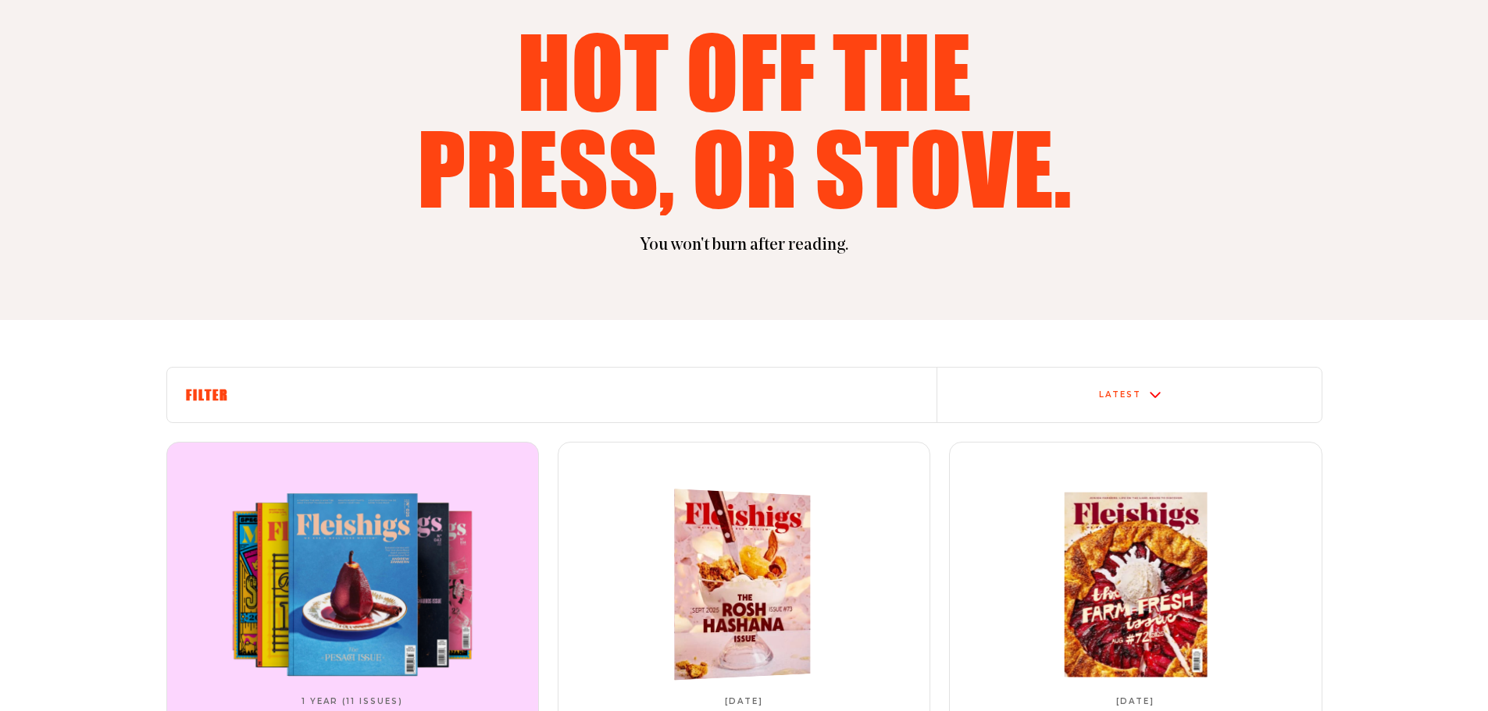 The image size is (1488, 711). Describe the element at coordinates (1120, 395) in the screenshot. I see `div: Latest` at that location.